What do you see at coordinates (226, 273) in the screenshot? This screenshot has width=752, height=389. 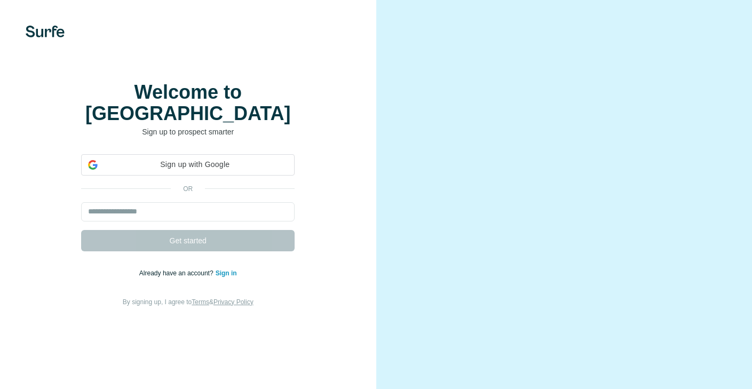 I see `a: Sign in` at bounding box center [226, 273].